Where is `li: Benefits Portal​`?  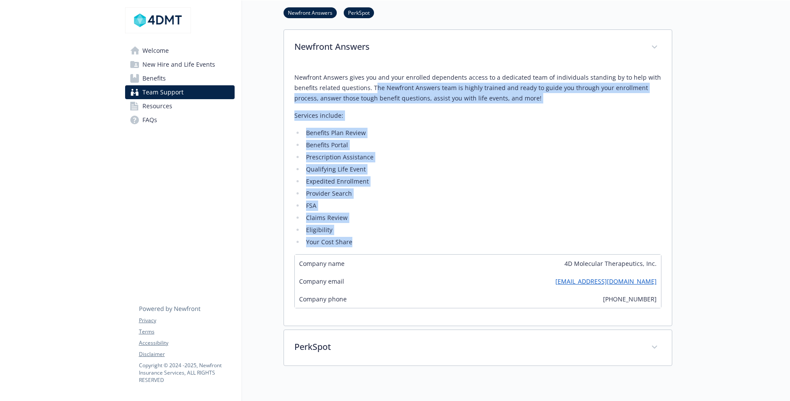
li: Benefits Portal​ is located at coordinates (483, 145).